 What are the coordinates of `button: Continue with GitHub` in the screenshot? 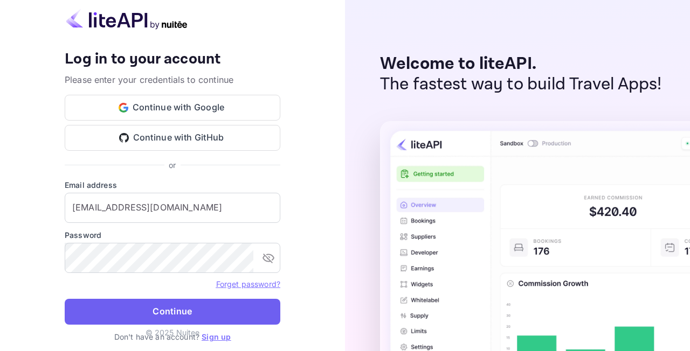 It's located at (172, 138).